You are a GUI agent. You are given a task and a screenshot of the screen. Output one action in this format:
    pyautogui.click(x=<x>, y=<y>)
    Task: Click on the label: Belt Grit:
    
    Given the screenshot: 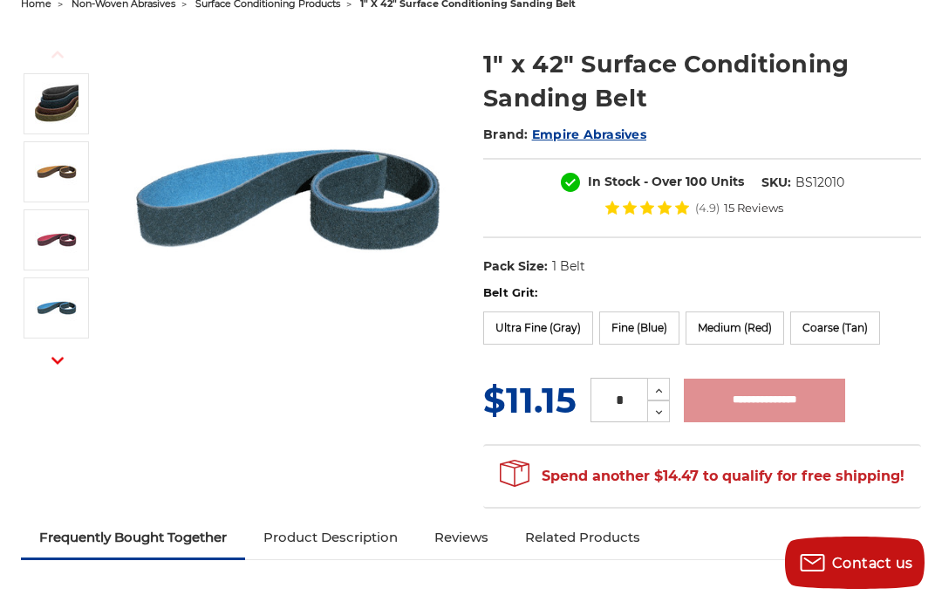 What is the action you would take?
    pyautogui.click(x=702, y=293)
    